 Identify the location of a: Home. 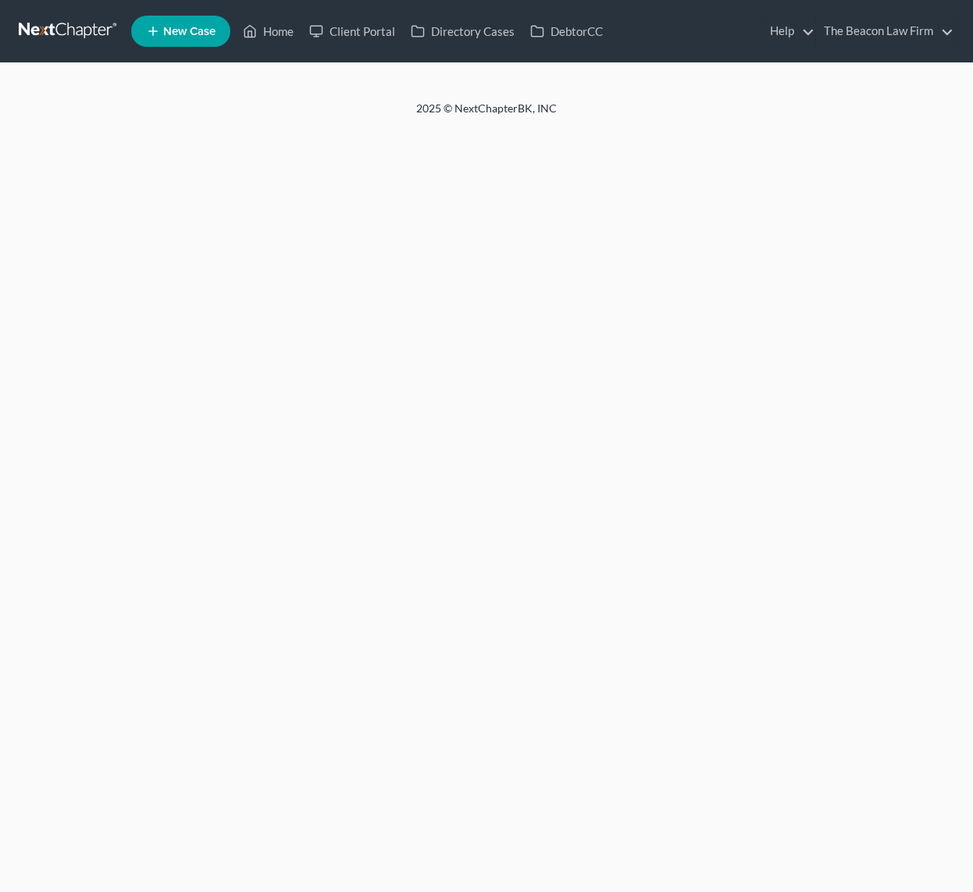
(268, 31).